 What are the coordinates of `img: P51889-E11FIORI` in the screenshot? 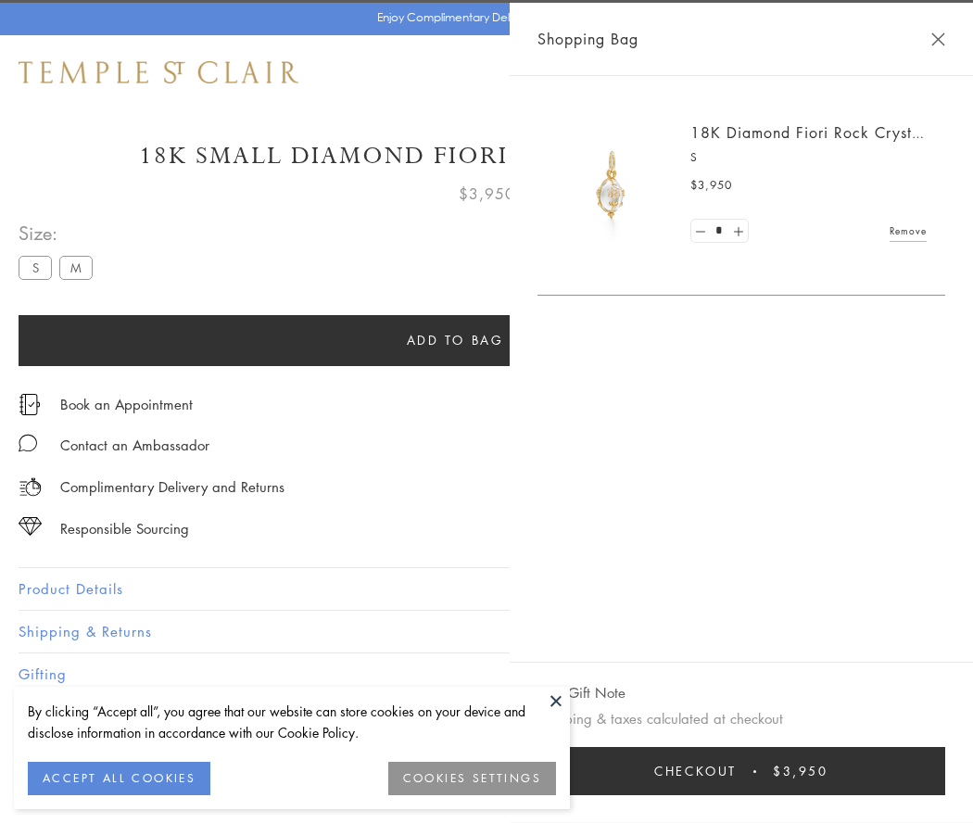 It's located at (612, 185).